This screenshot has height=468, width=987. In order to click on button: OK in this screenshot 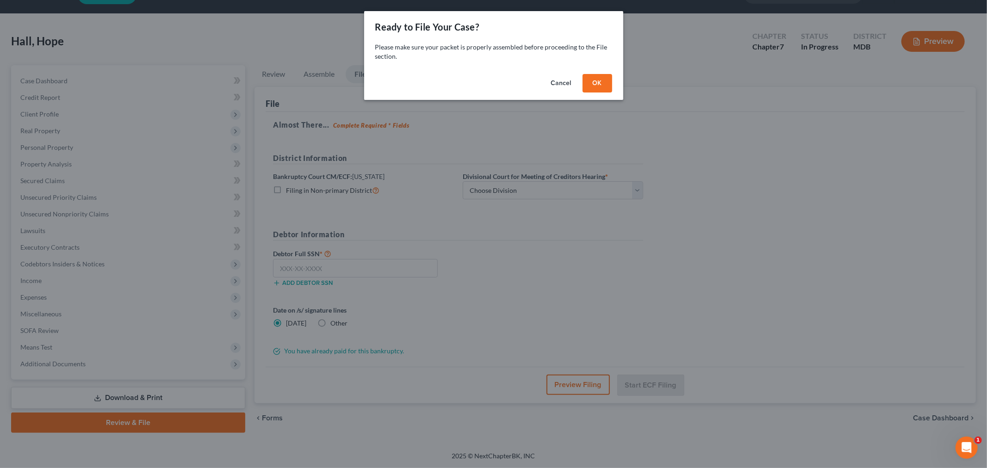, I will do `click(597, 83)`.